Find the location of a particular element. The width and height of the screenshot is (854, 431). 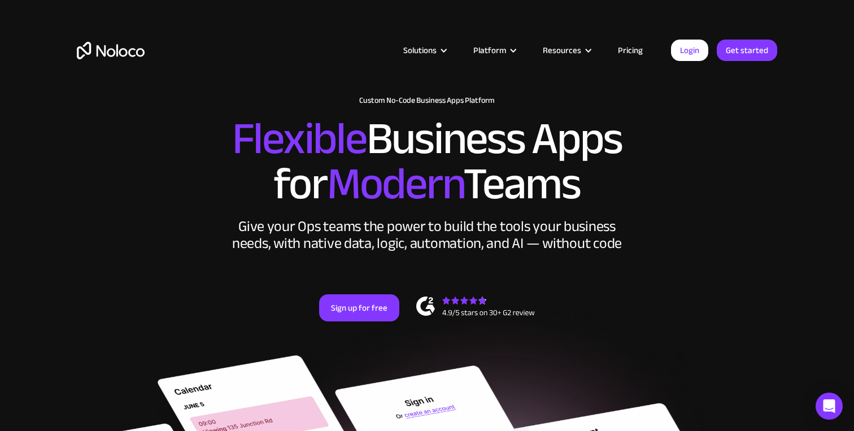

a: Login is located at coordinates (690, 50).